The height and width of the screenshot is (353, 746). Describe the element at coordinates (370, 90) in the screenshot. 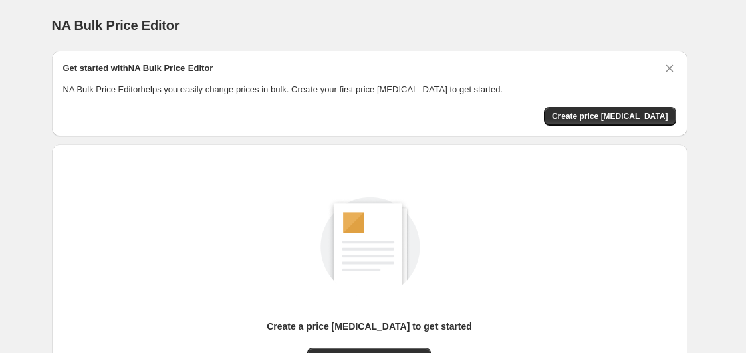

I see `p: NA Bulk Price Editor helps you easily change prices in bulk. Create your first price [MEDICAL_DAT...` at that location.